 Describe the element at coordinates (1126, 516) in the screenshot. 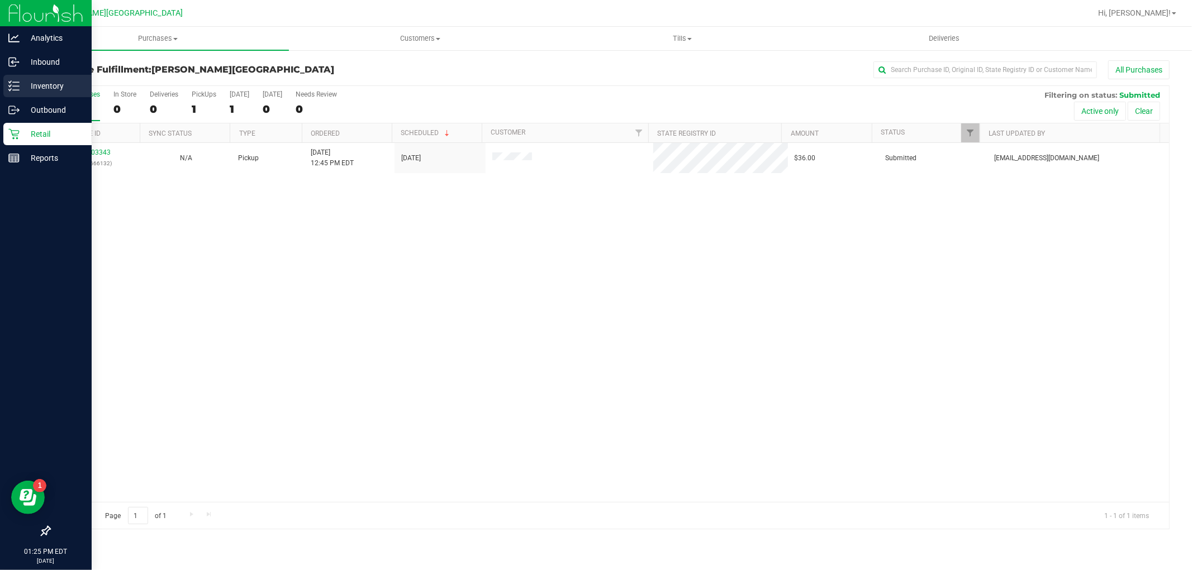

I see `span: 1 - 1 of 1 items` at that location.